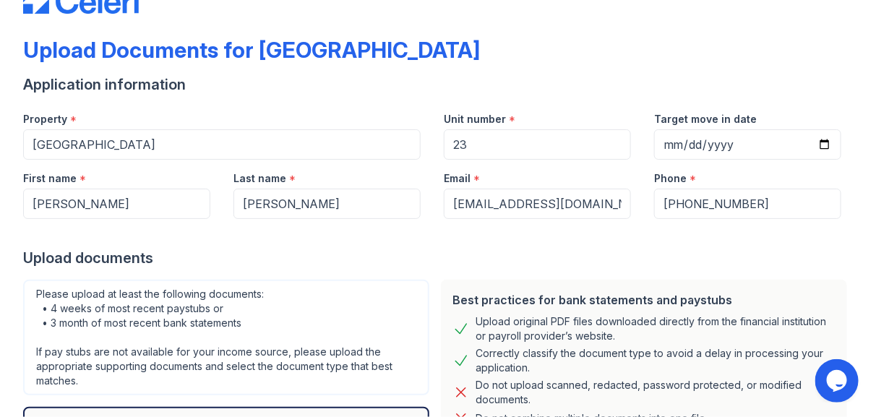 This screenshot has height=417, width=876. I want to click on div: Please upload at least the following documents: • 4 weeks of most recent paystubs or • 3 month of..., so click(226, 337).